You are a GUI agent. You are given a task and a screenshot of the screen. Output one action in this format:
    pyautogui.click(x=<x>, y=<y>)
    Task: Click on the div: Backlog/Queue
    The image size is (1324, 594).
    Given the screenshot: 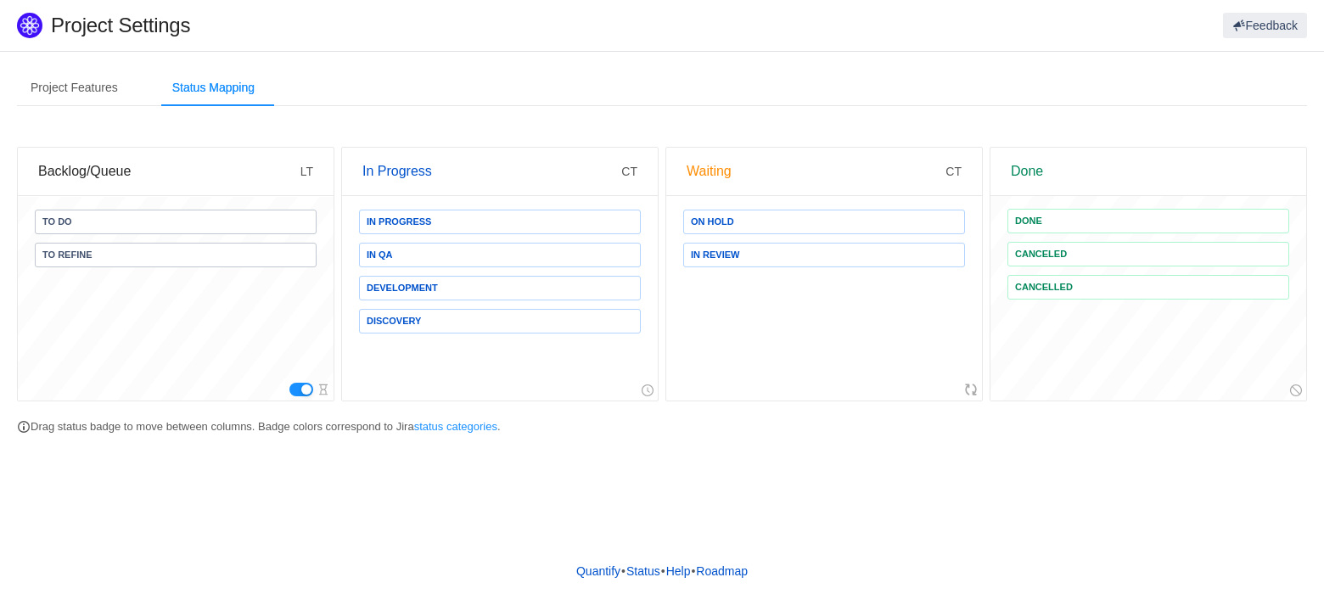 What is the action you would take?
    pyautogui.click(x=169, y=171)
    